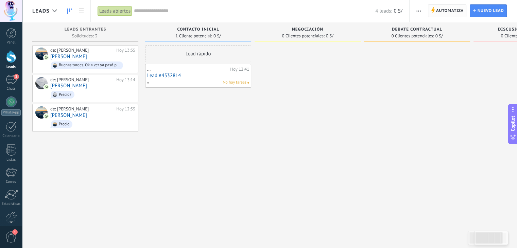 The height and width of the screenshot is (248, 517). What do you see at coordinates (64, 124) in the screenshot?
I see `div: Precio` at bounding box center [64, 124].